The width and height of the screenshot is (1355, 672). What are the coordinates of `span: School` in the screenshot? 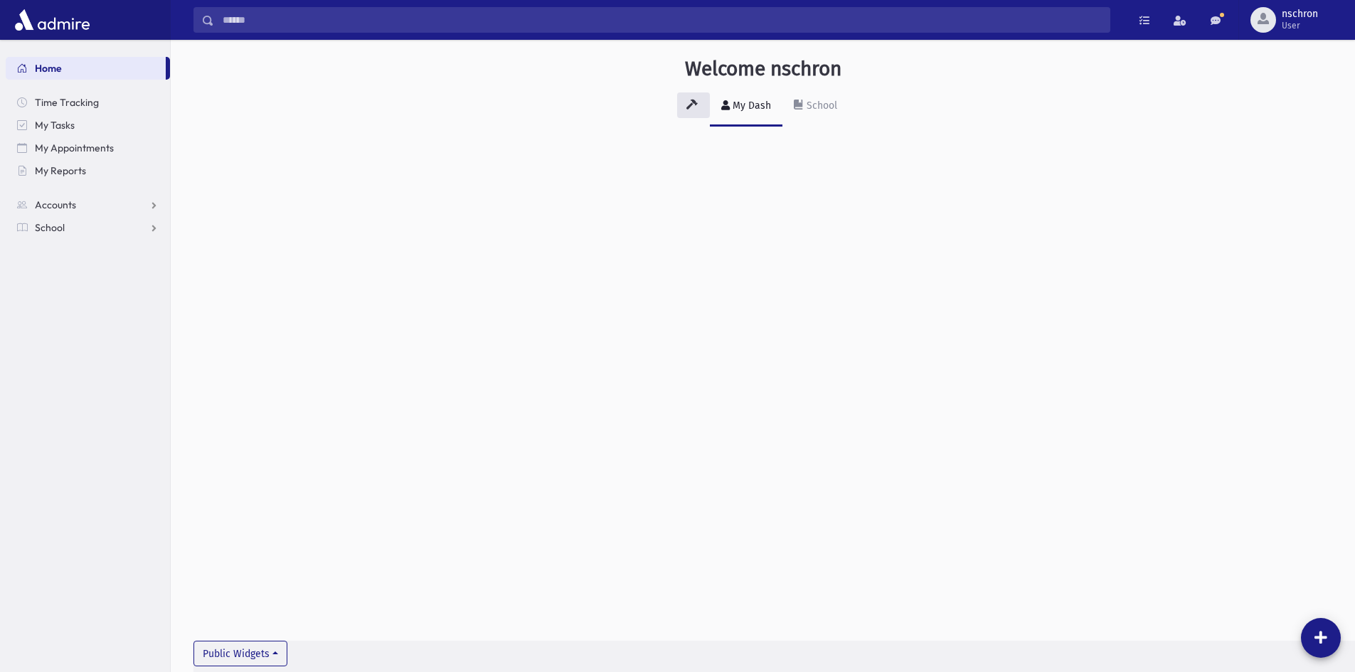 It's located at (50, 228).